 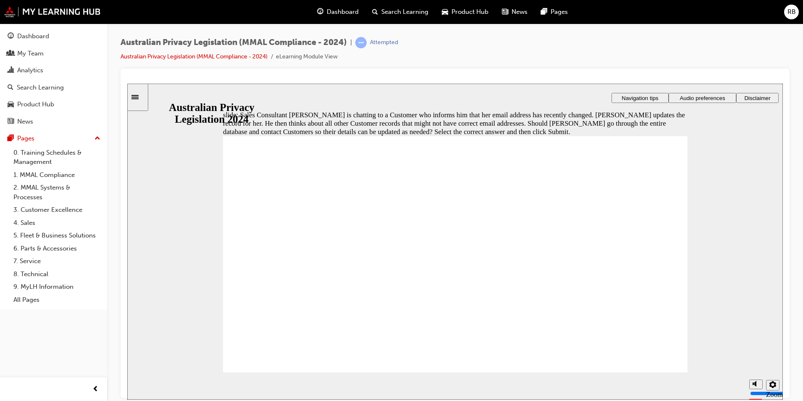 What do you see at coordinates (630, 14) in the screenshot?
I see `button: Disclaimer` at bounding box center [630, 14].